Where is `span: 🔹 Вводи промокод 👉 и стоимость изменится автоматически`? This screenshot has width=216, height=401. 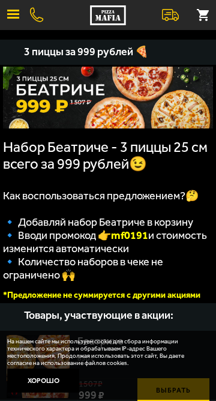
span: 🔹 Вводи промокод 👉 и стоимость изменится автоматически is located at coordinates (105, 242).